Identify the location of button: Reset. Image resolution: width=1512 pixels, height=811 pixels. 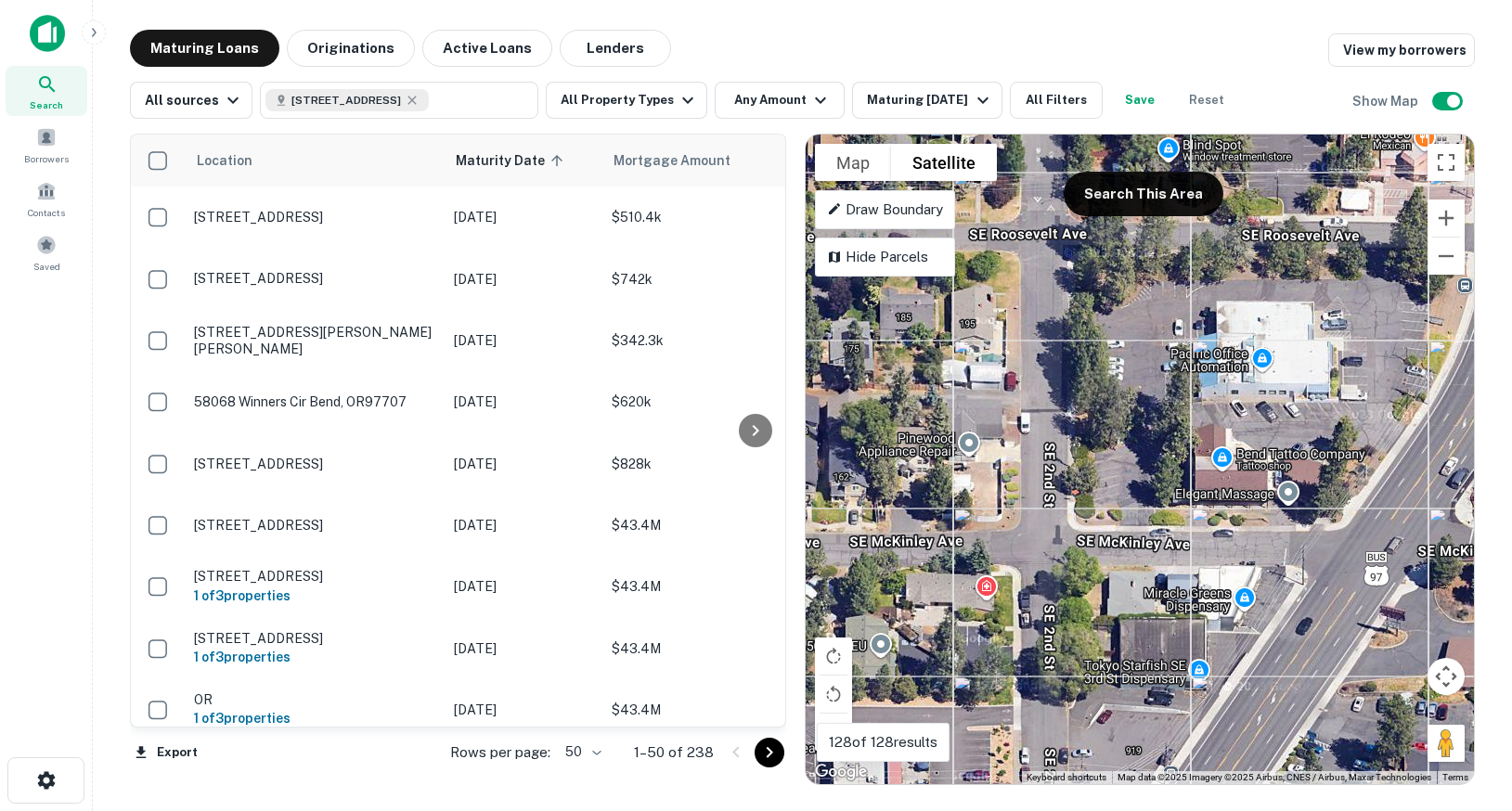
(1207, 100).